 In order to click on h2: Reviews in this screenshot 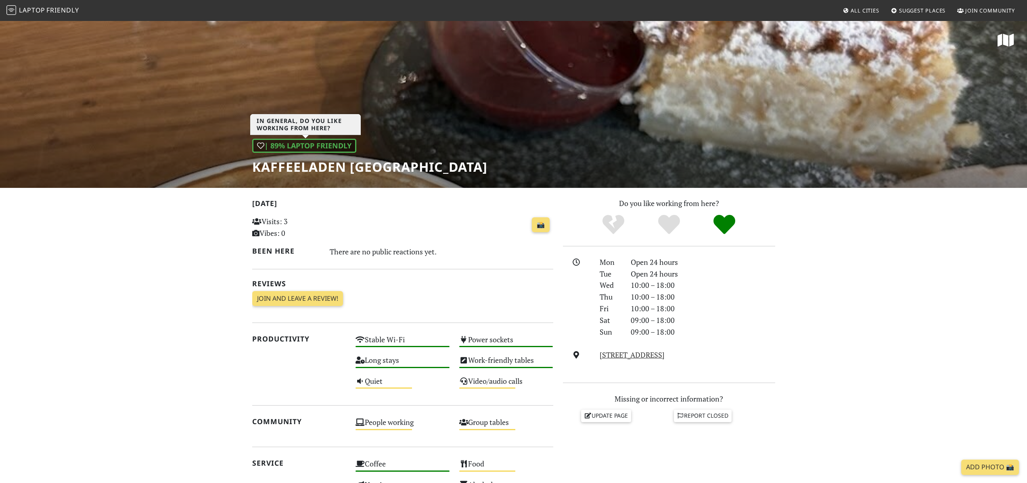, I will do `click(403, 284)`.